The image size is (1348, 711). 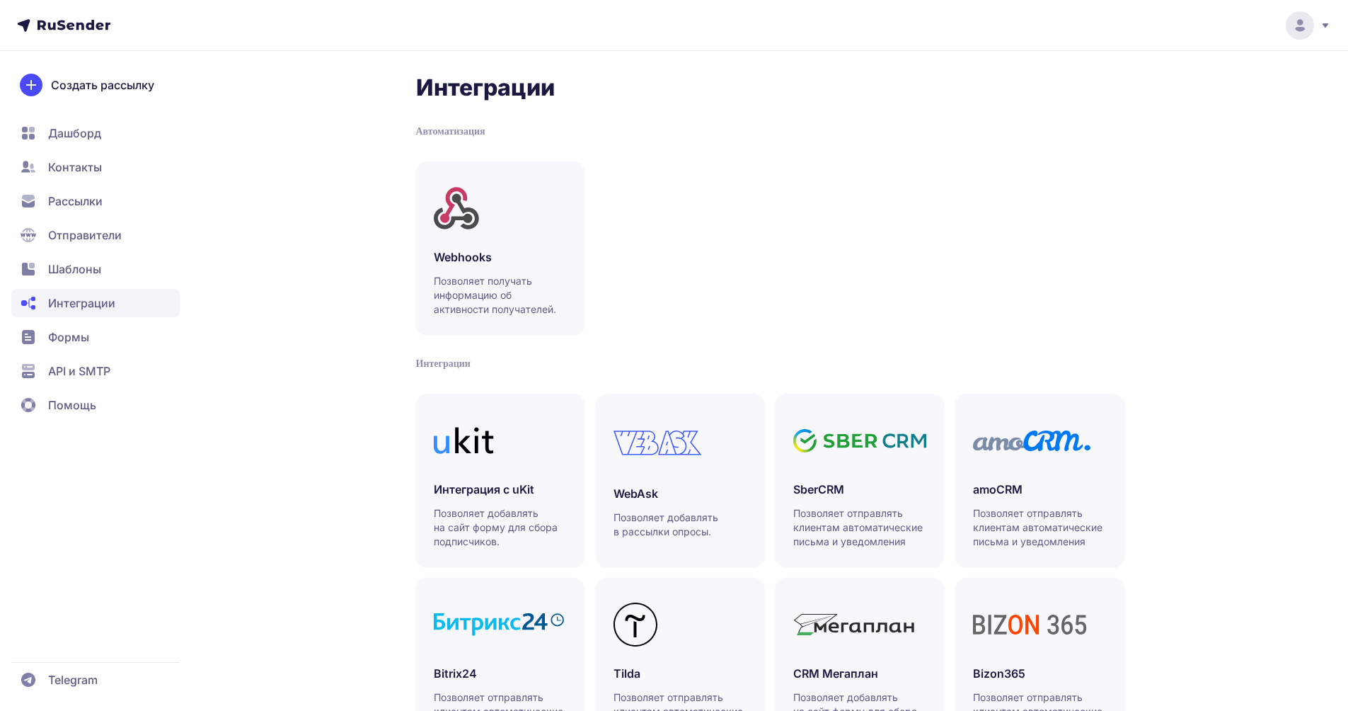 What do you see at coordinates (73, 679) in the screenshot?
I see `span: Telegram` at bounding box center [73, 679].